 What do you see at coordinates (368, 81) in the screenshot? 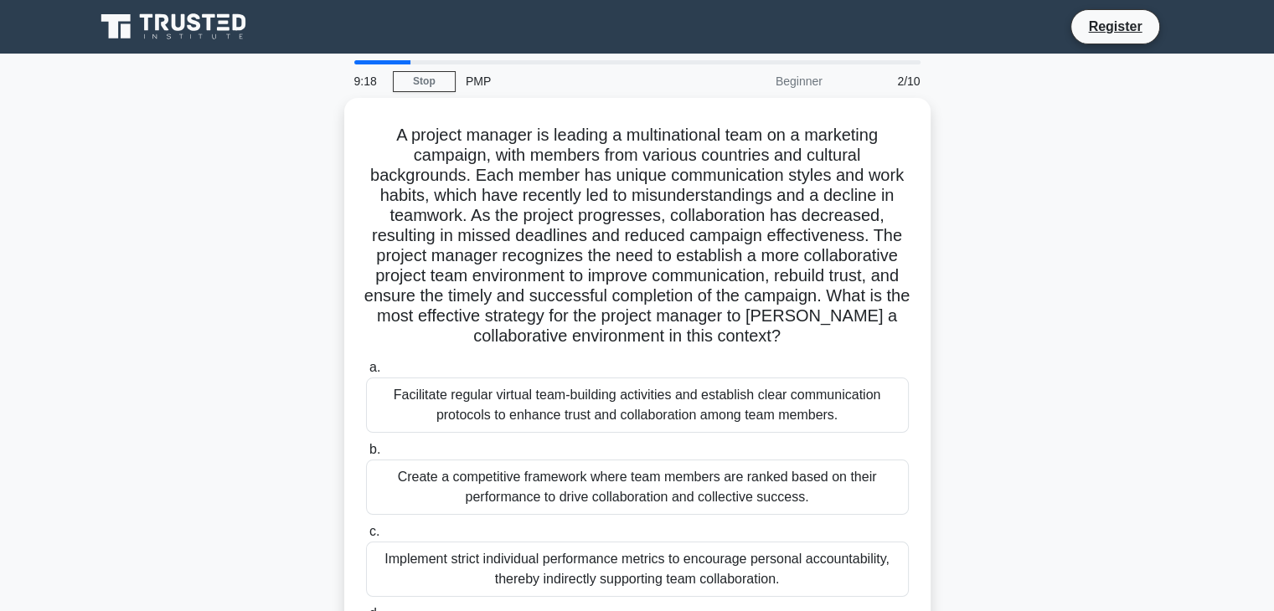
I see `div: 9:18` at bounding box center [368, 81].